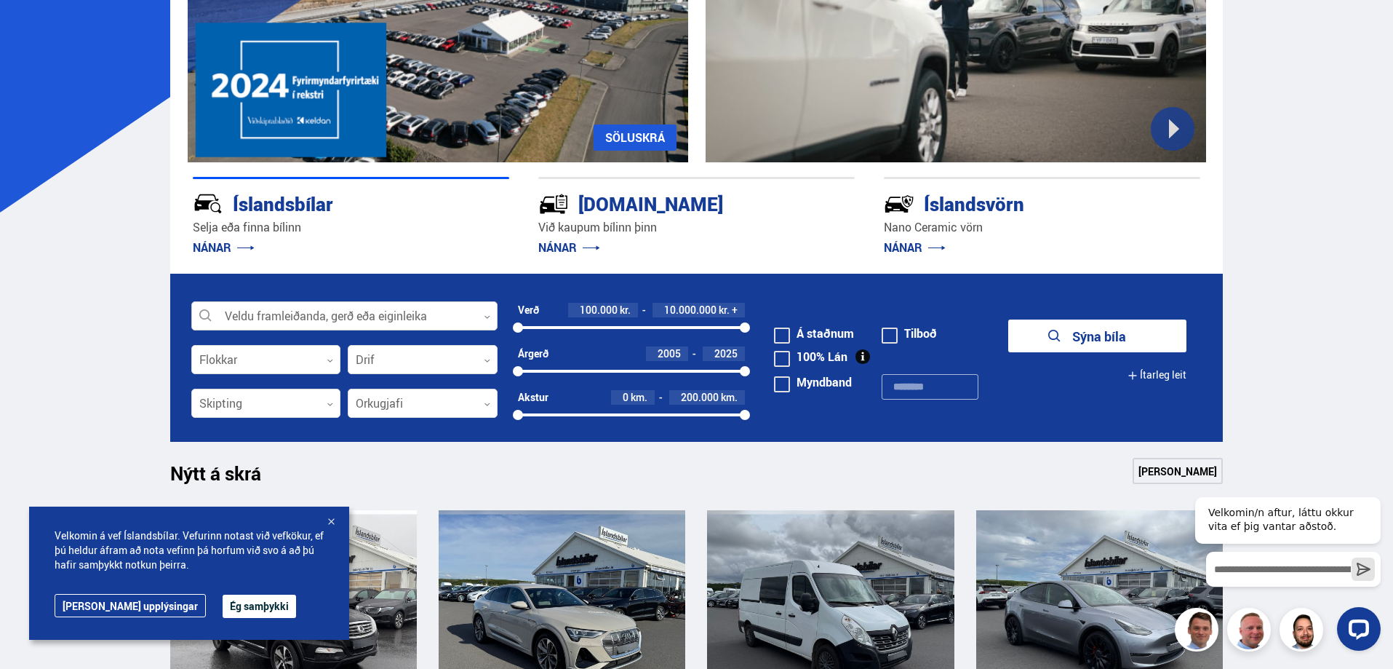 The width and height of the screenshot is (1393, 669). I want to click on button: Ítarleg leit, so click(1157, 375).